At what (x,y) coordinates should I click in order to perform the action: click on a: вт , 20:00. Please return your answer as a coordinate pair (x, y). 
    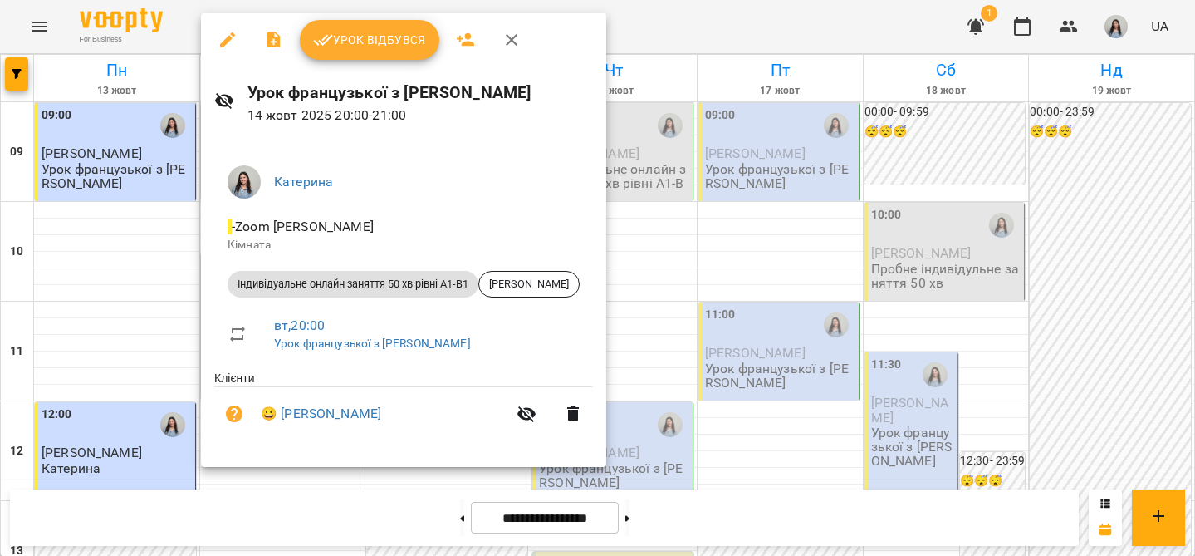
    Looking at the image, I should click on (299, 325).